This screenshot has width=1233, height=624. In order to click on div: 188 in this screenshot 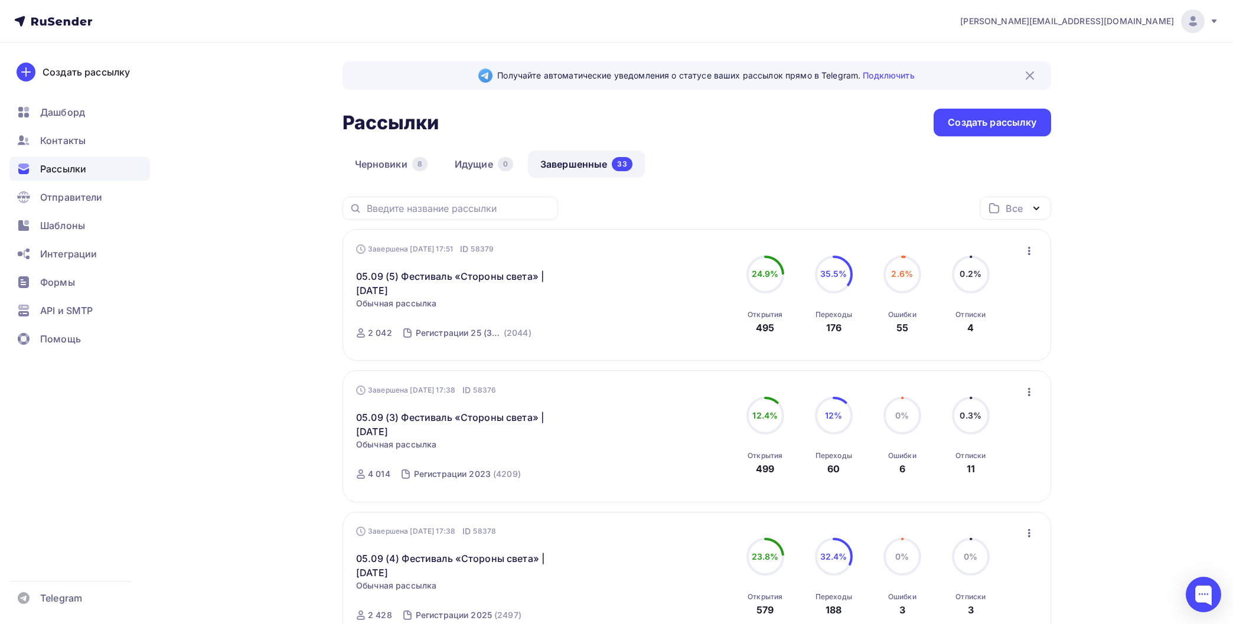, I will do `click(833, 610)`.